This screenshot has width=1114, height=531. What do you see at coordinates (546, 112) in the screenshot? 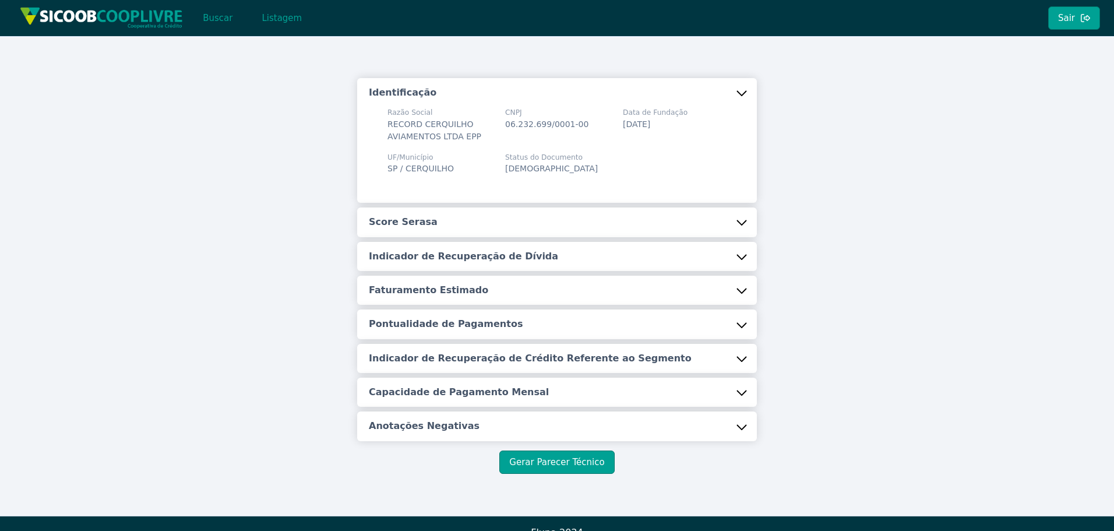
I see `span: CNPJ` at bounding box center [546, 112].